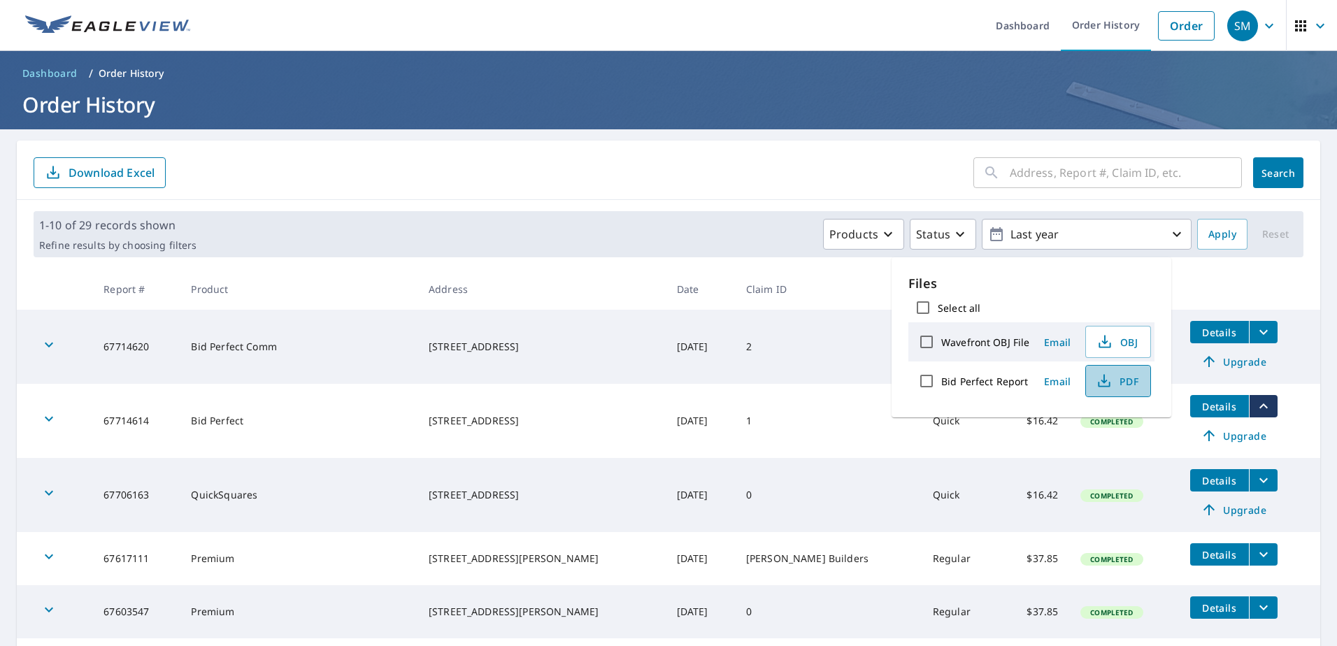 Image resolution: width=1337 pixels, height=646 pixels. What do you see at coordinates (1263, 332) in the screenshot?
I see `button: filesDropdownBtn-67714620` at bounding box center [1263, 332].